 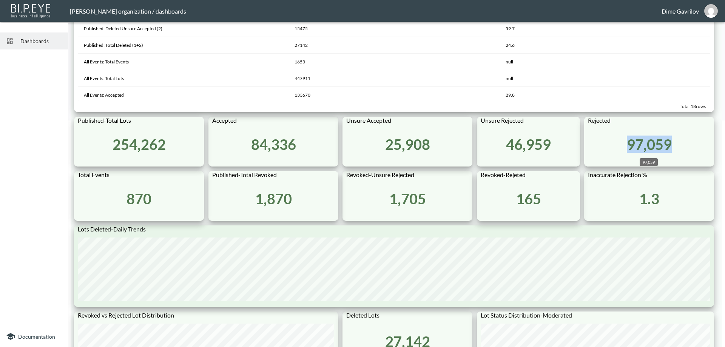 What do you see at coordinates (649, 199) in the screenshot?
I see `div: 1.3` at bounding box center [649, 199].